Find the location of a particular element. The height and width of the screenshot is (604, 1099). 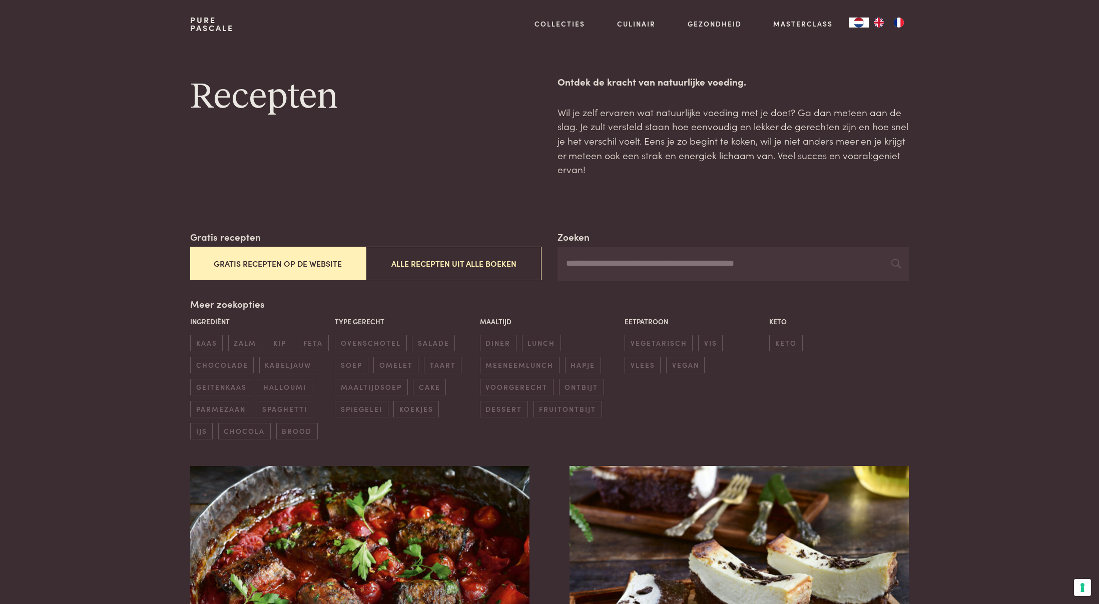

div: Language is located at coordinates (858, 23).